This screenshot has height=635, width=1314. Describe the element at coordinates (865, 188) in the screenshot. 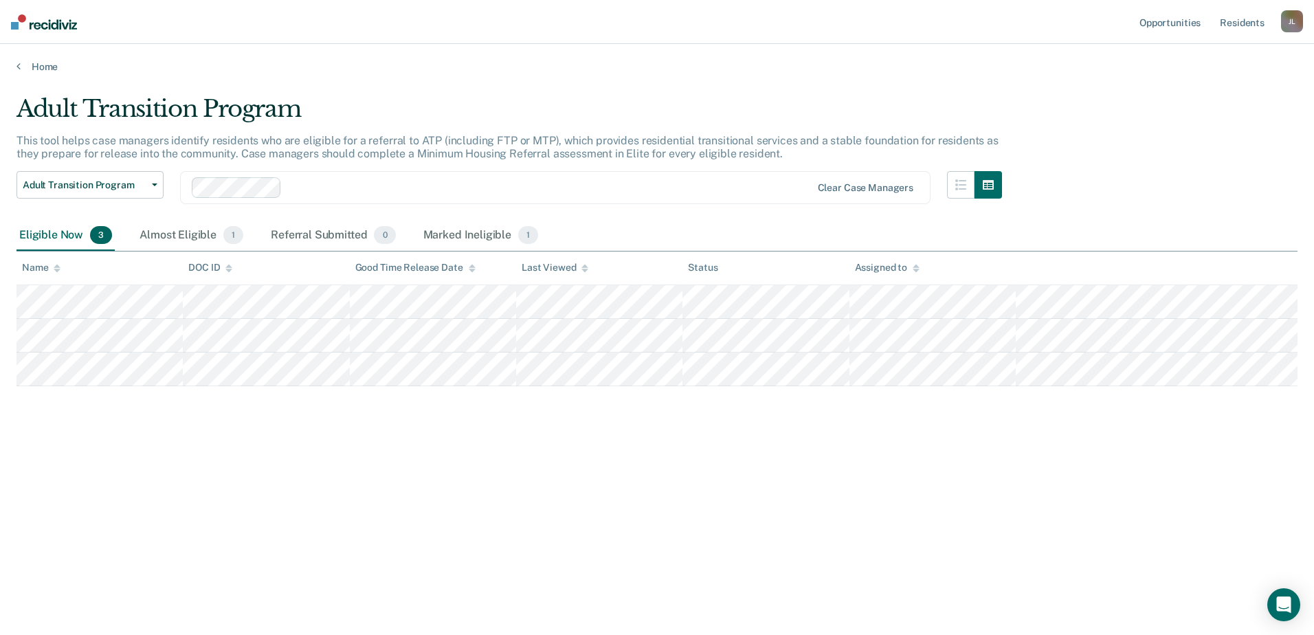

I see `div: Clear case managers` at that location.